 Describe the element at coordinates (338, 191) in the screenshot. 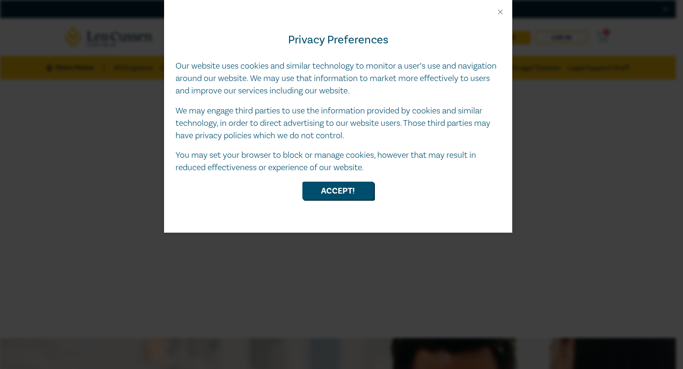

I see `button: Accept!` at that location.